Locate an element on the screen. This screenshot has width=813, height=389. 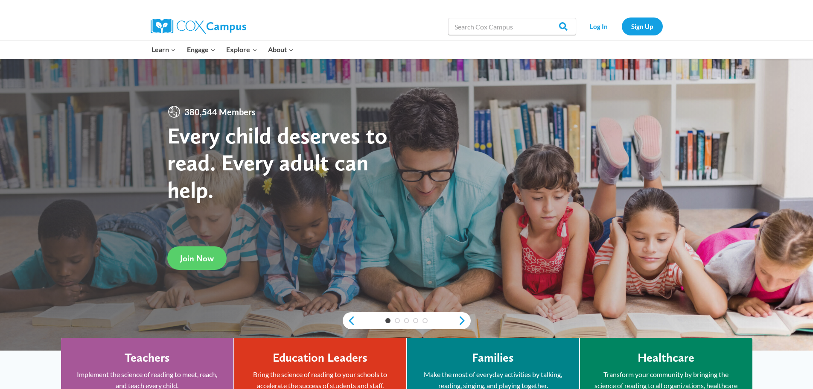
input: Search Cox Campus is located at coordinates (512, 26).